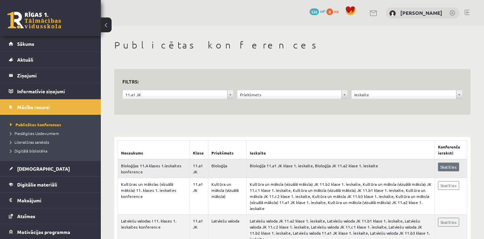 The height and width of the screenshot is (239, 484). What do you see at coordinates (293, 45) in the screenshot?
I see `h1: Publicētas konferences` at bounding box center [293, 45].